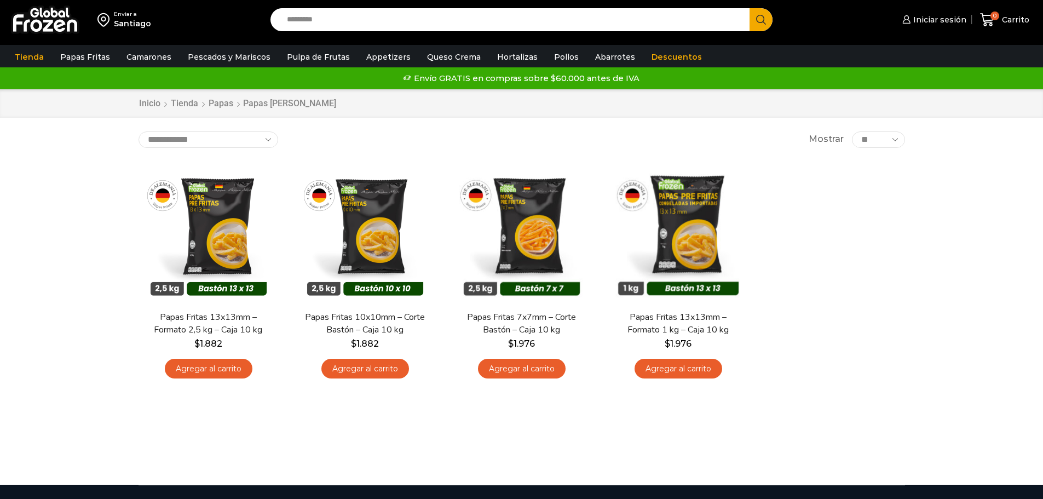  What do you see at coordinates (85, 57) in the screenshot?
I see `a: Papas Fritas` at bounding box center [85, 57].